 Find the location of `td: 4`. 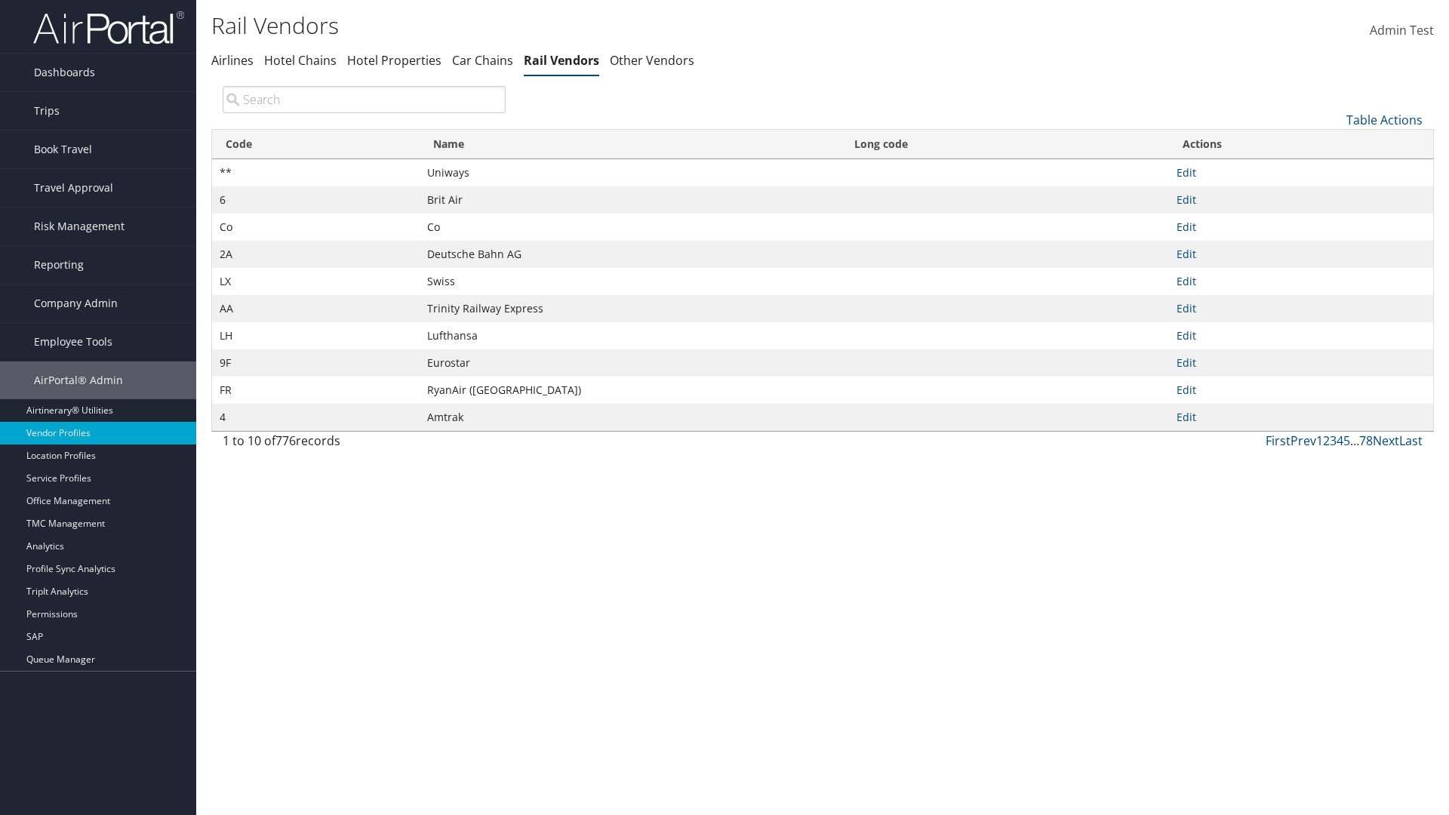

td: 4 is located at coordinates (315, 417).